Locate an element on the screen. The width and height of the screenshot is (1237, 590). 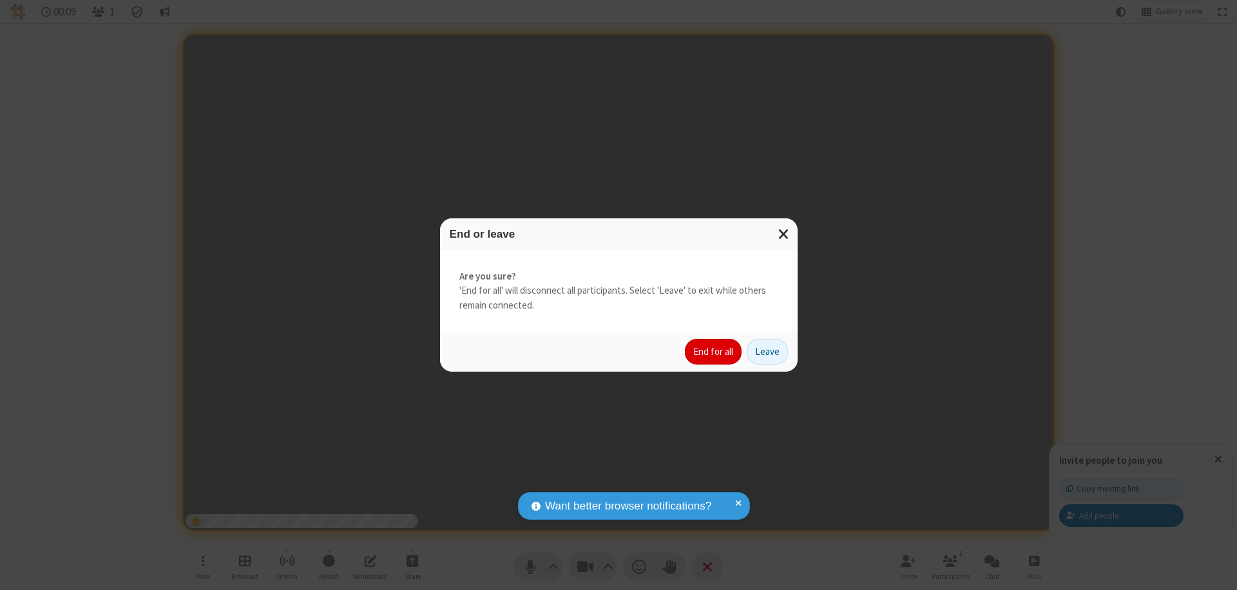
span: Want better browser notifications? is located at coordinates (628, 506).